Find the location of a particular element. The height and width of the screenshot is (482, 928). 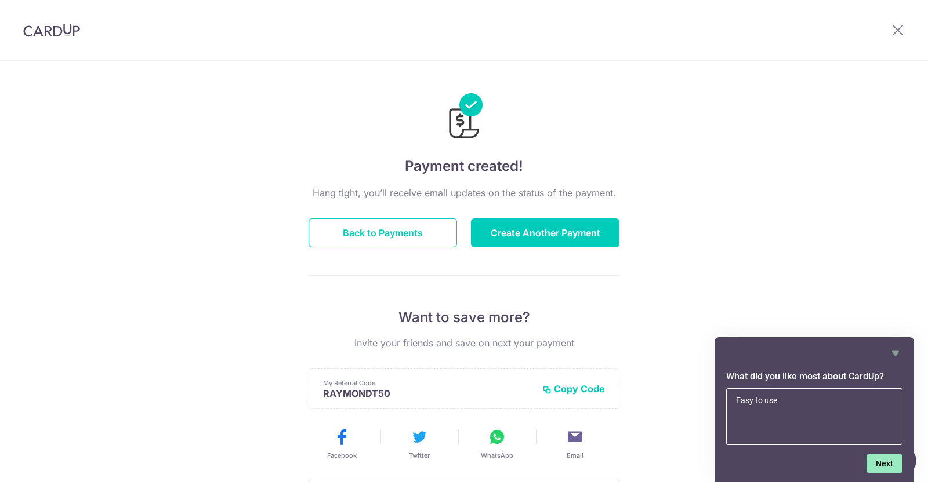

span: Email is located at coordinates (575, 456).